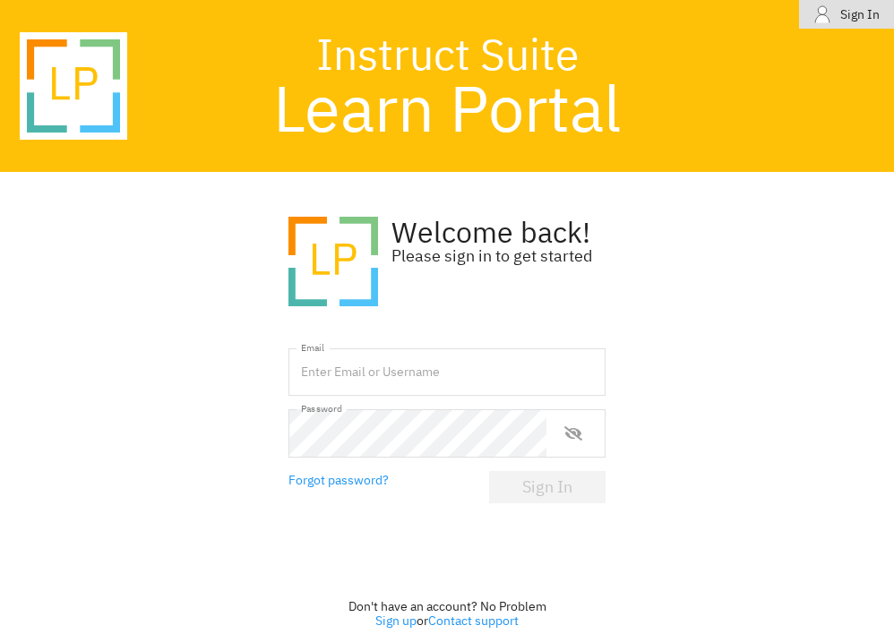 The height and width of the screenshot is (634, 894). Describe the element at coordinates (447, 621) in the screenshot. I see `div: or` at that location.